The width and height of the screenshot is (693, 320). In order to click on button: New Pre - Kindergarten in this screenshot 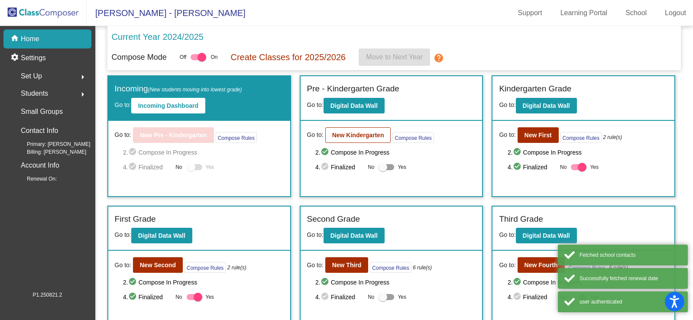, I will do `click(173, 135)`.